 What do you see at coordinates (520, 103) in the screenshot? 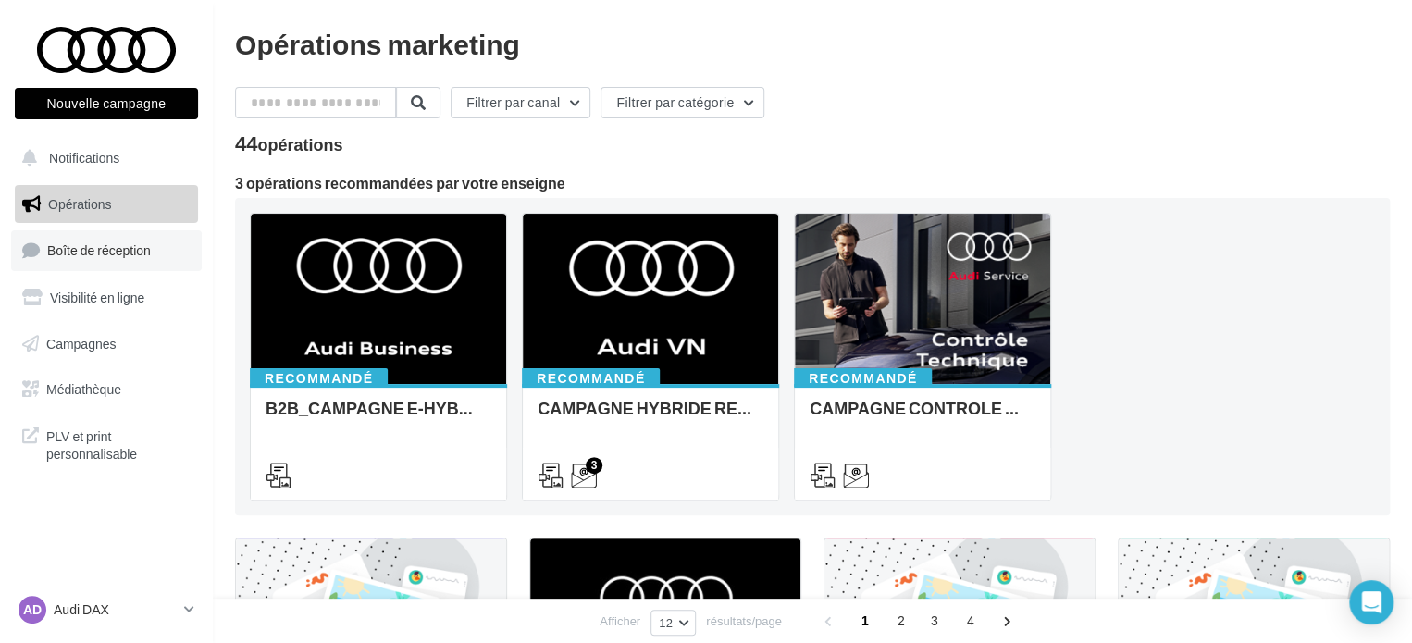
I see `button: Filtrer par canal` at bounding box center [520, 103].